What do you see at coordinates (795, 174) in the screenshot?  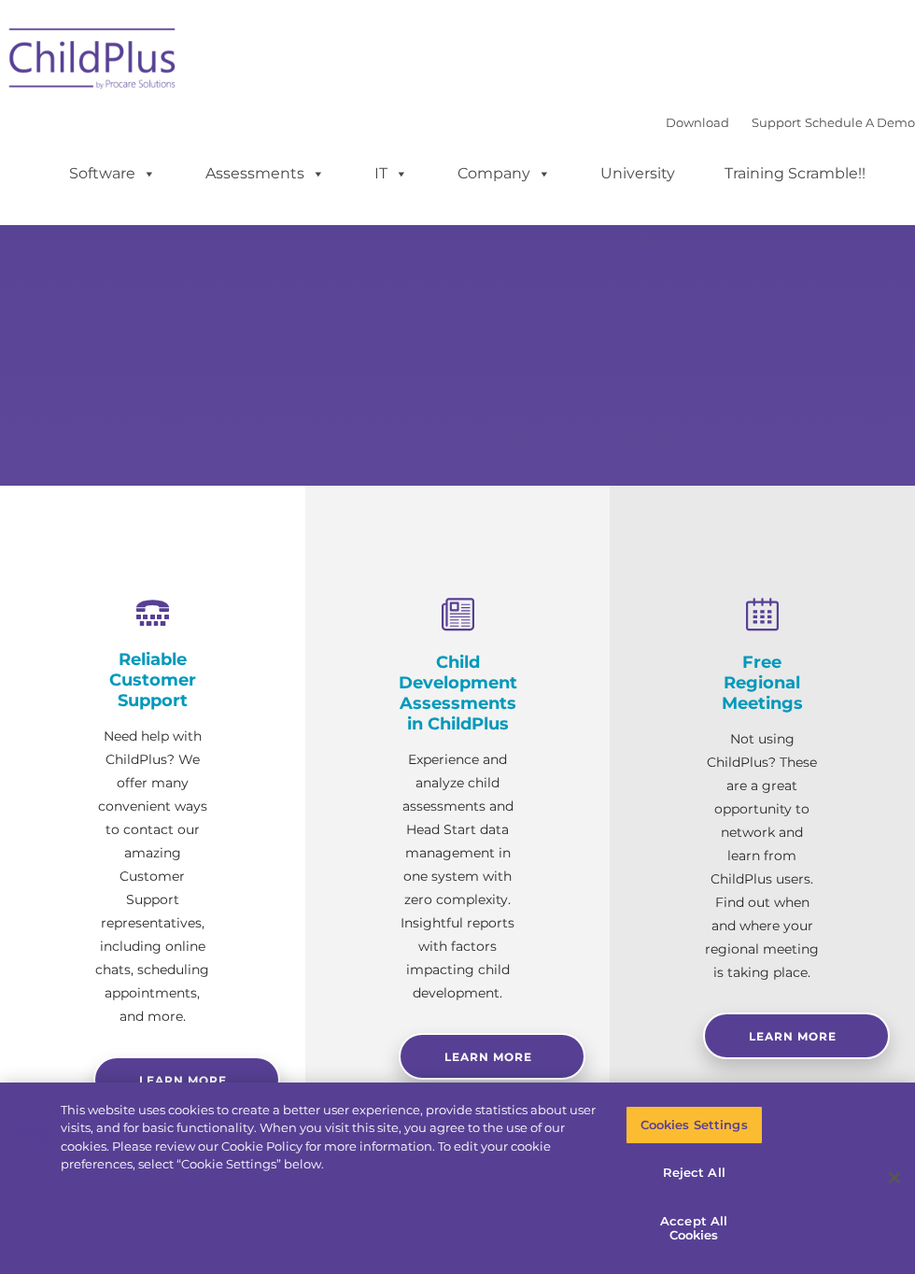 I see `a: Training Scramble!!` at bounding box center [795, 174].